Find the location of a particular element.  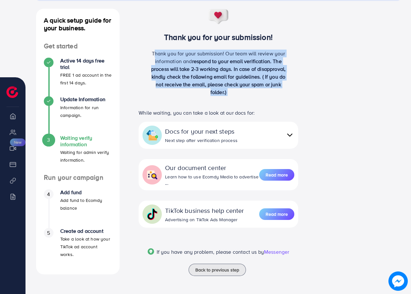

p: Add fund to Ecomdy balance is located at coordinates (86, 204).